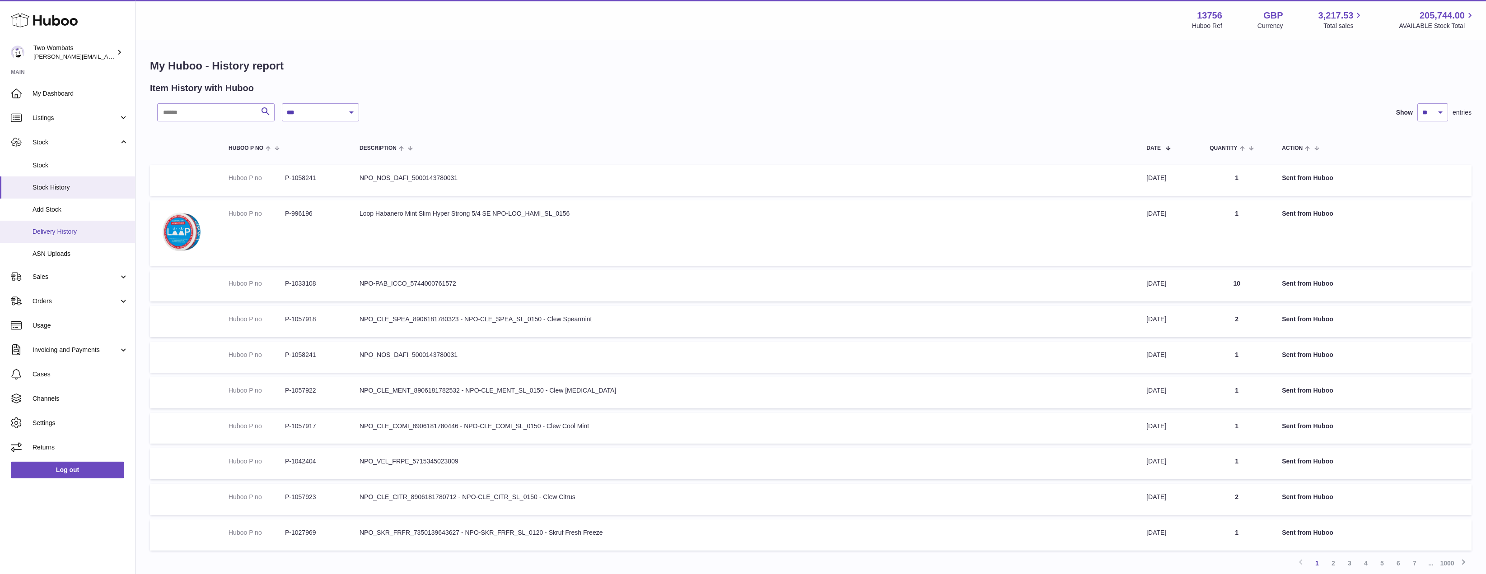 The height and width of the screenshot is (574, 1486). I want to click on a: 4, so click(1366, 564).